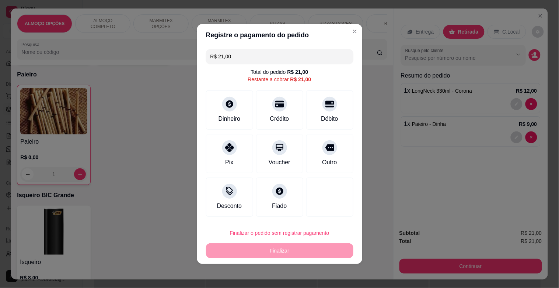 The image size is (559, 288). I want to click on div: Restante a cobrar, so click(279, 79).